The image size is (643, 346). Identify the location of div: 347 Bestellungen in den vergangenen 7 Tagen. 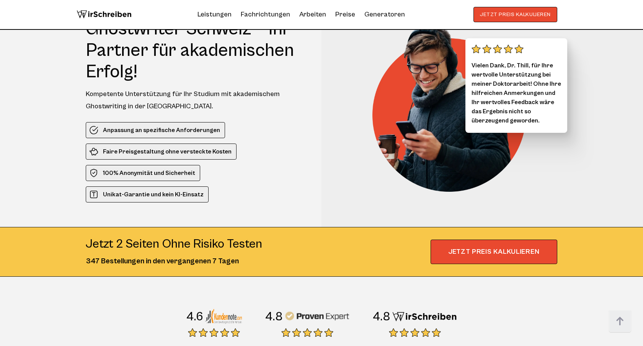
(174, 261).